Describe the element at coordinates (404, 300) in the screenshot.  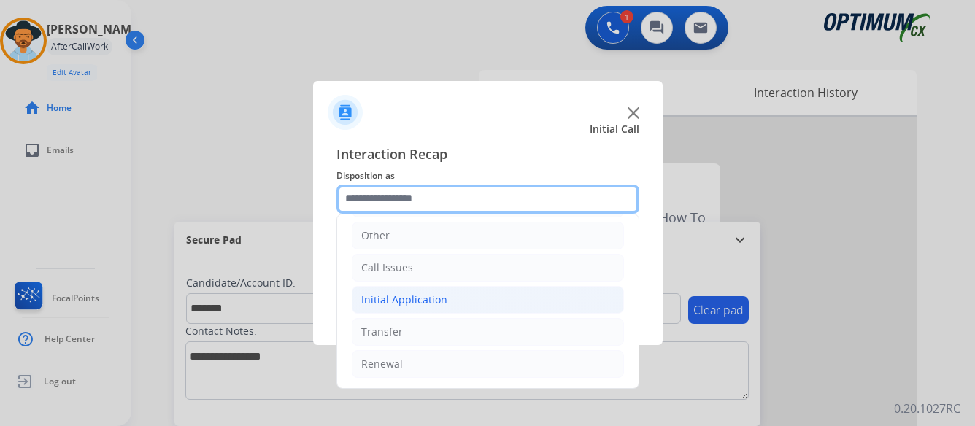
I see `div: Initial Application` at that location.